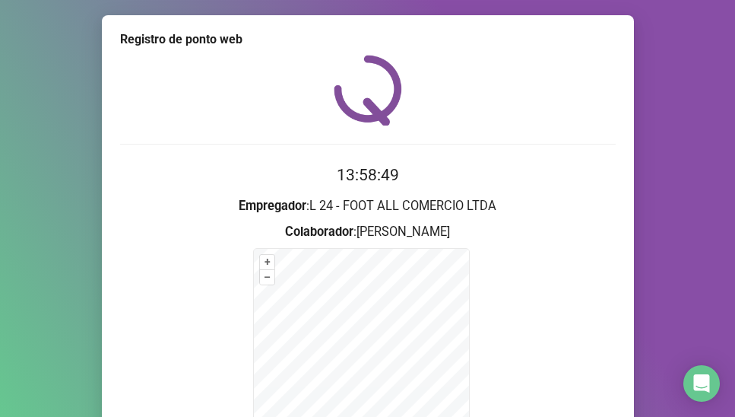 Image resolution: width=735 pixels, height=417 pixels. I want to click on strong: Empregador, so click(272, 205).